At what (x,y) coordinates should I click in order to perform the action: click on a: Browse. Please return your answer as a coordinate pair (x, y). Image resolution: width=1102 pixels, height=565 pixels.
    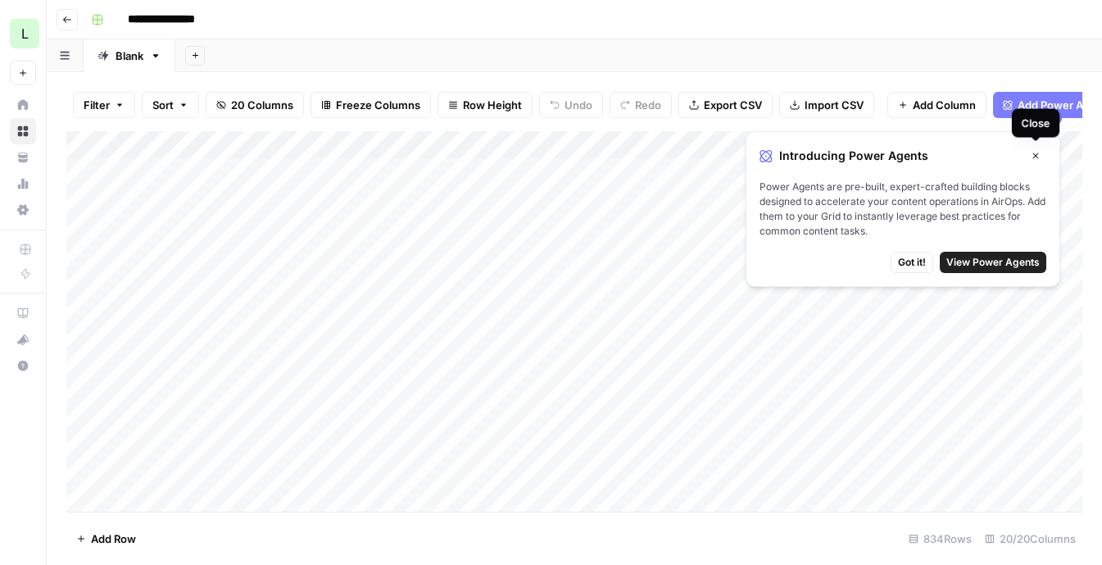
    Looking at the image, I should click on (23, 131).